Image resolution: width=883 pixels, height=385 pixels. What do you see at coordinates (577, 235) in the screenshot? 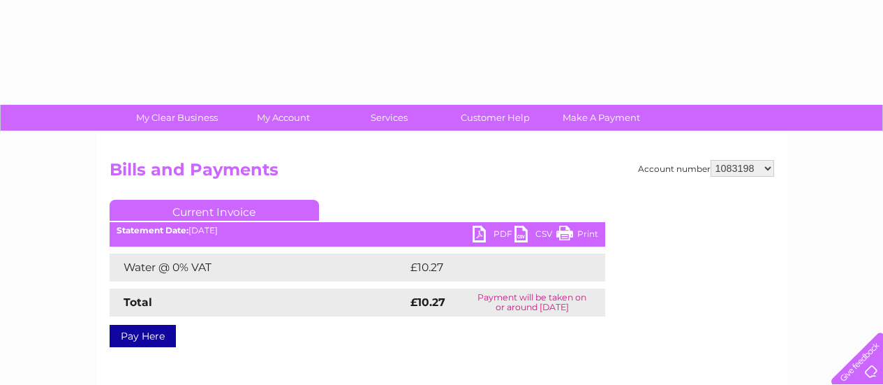
I see `a: Print` at bounding box center [577, 235].